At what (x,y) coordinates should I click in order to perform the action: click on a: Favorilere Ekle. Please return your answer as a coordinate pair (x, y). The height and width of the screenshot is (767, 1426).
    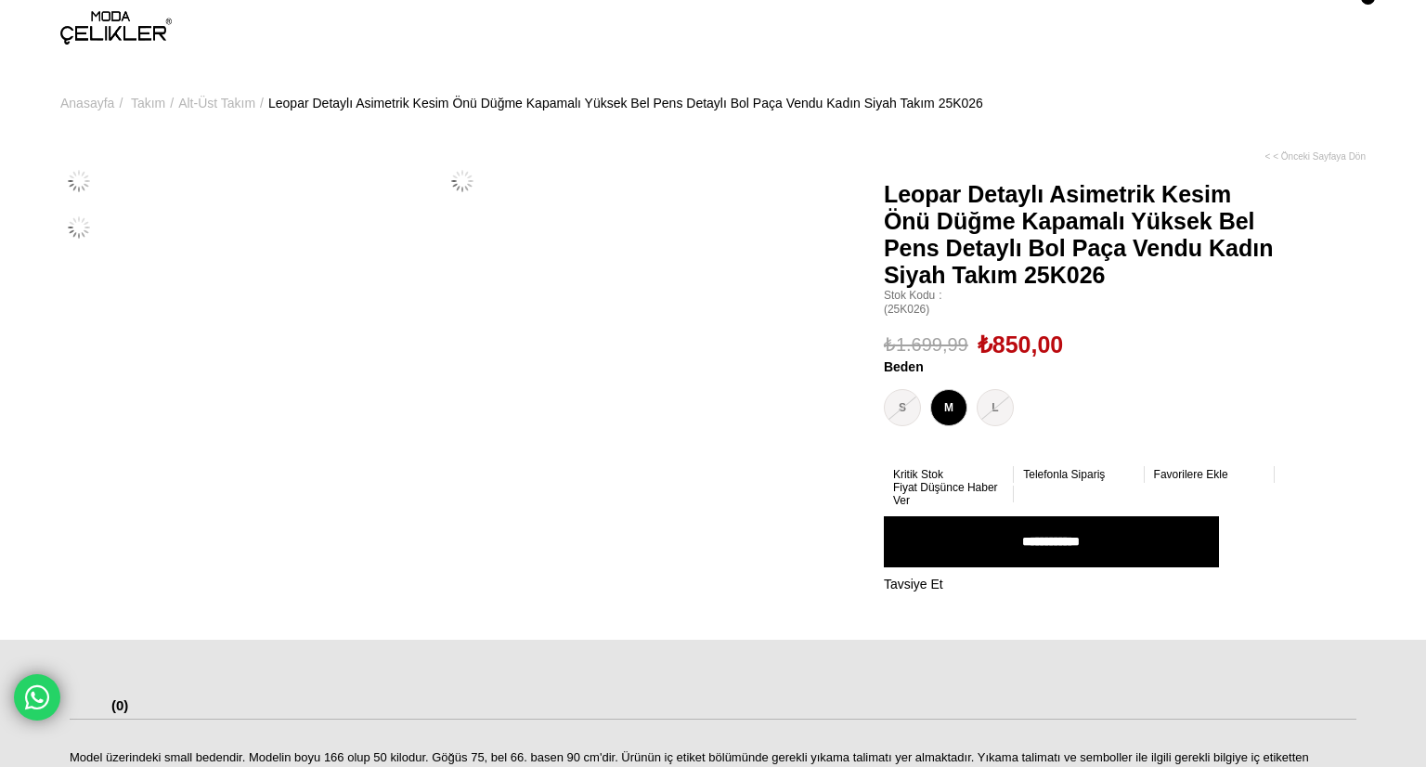
    Looking at the image, I should click on (1210, 475).